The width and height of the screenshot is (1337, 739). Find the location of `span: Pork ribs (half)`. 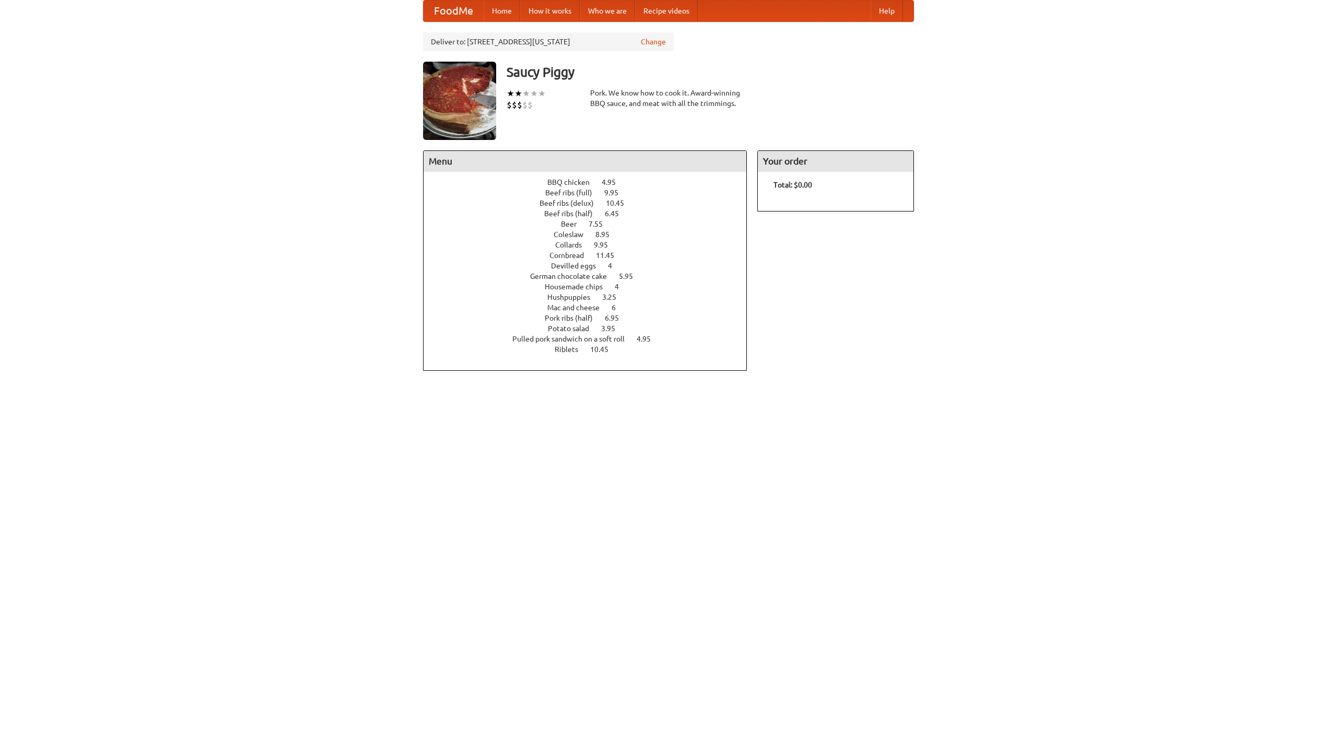

span: Pork ribs (half) is located at coordinates (574, 318).